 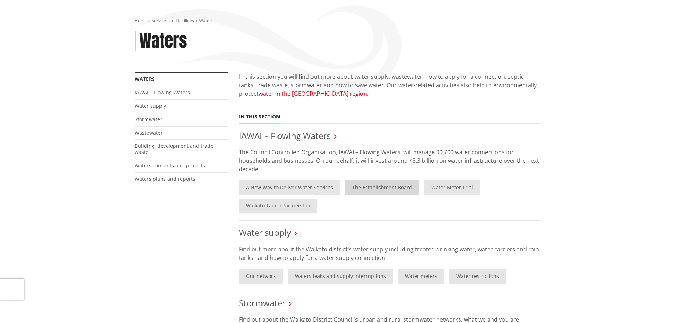 What do you see at coordinates (452, 187) in the screenshot?
I see `a: Water Meter Trial` at bounding box center [452, 187].